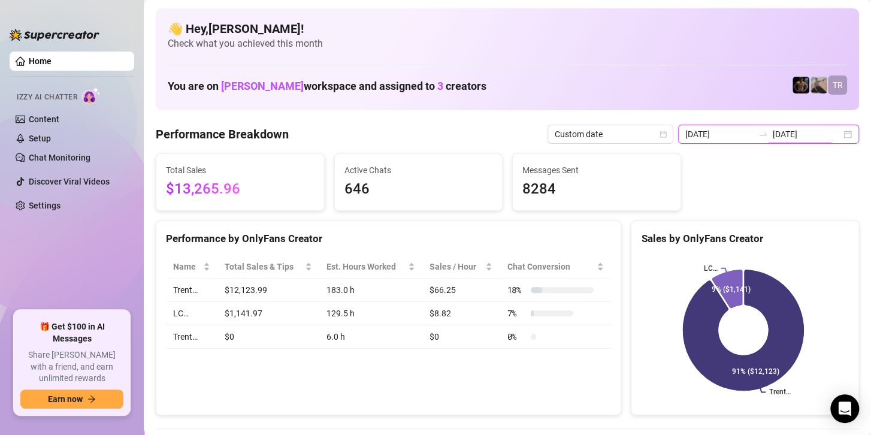 The height and width of the screenshot is (435, 871). I want to click on span: 18 %, so click(517, 290).